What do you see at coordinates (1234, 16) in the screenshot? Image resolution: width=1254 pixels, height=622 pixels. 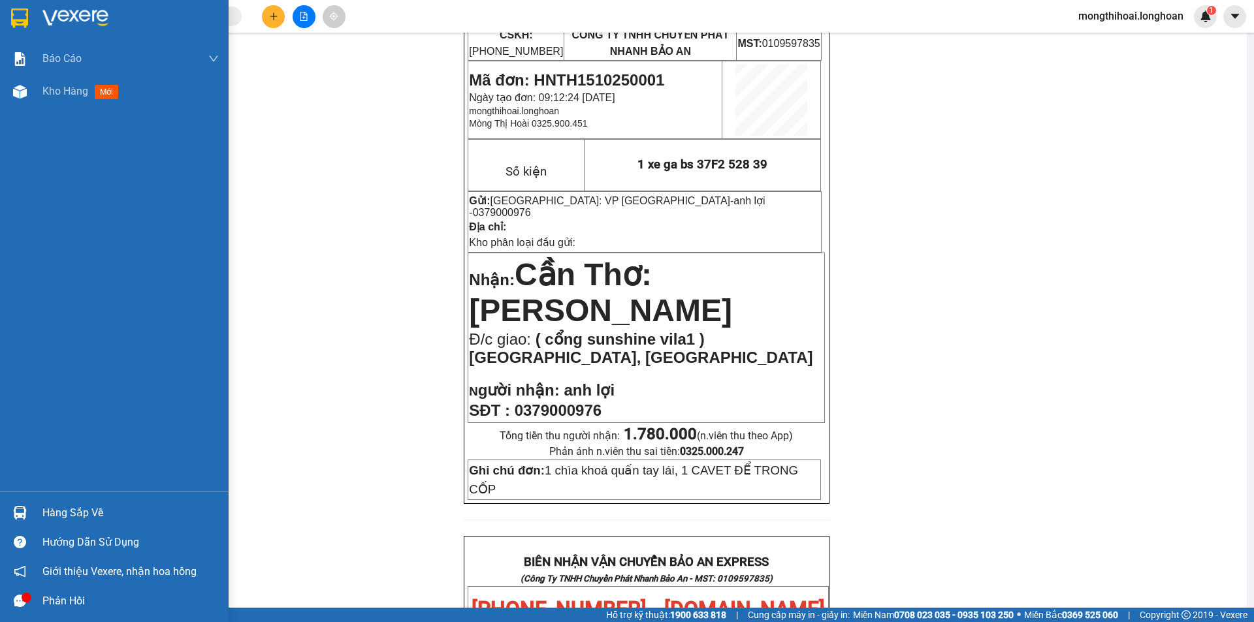 I see `button: caret-down` at bounding box center [1234, 16].